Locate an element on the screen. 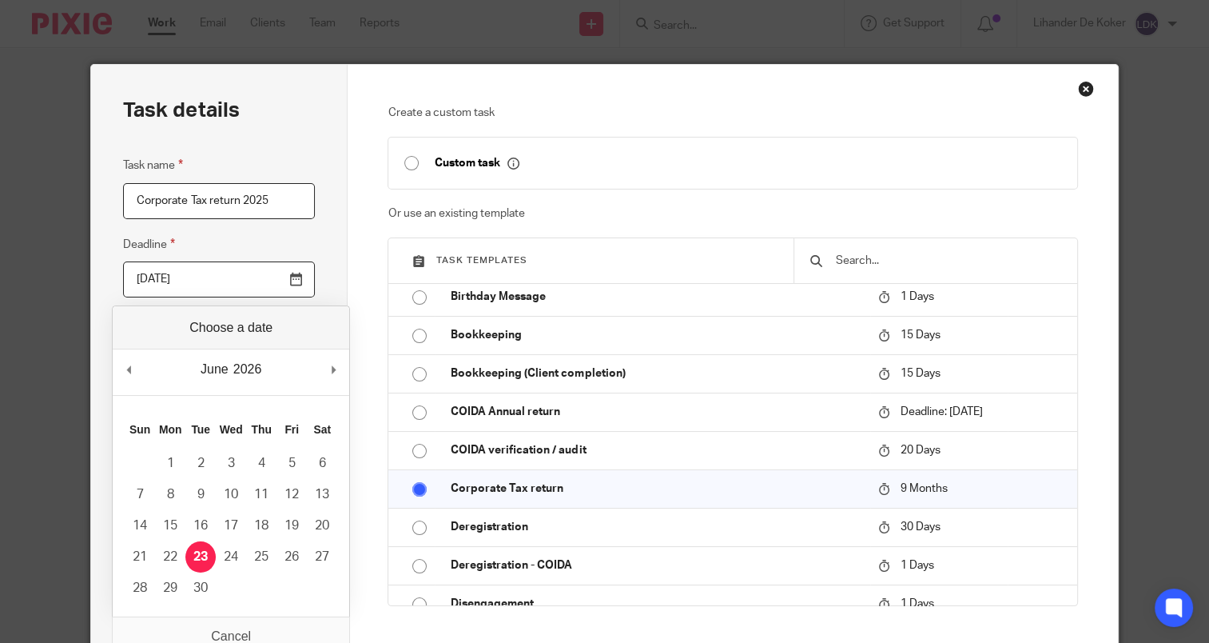 This screenshot has width=1209, height=643. p: COIDA verification / audit is located at coordinates (656, 450).